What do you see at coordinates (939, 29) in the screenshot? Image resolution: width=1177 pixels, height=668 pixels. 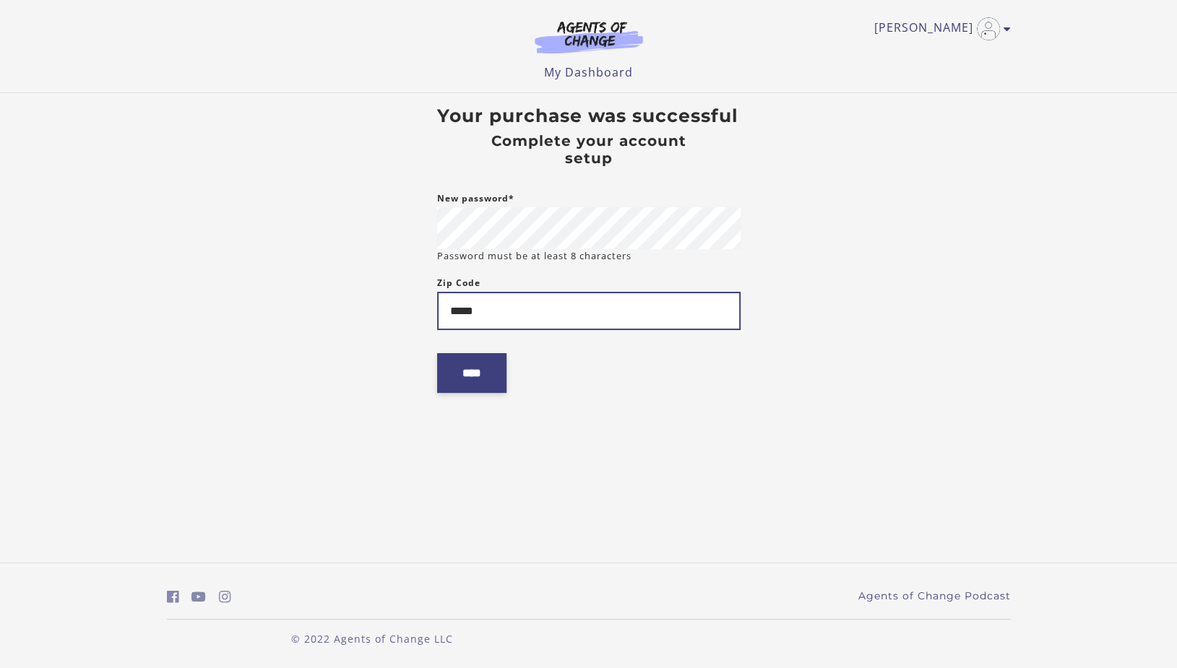 I see `a: Toggle menu` at bounding box center [939, 29].